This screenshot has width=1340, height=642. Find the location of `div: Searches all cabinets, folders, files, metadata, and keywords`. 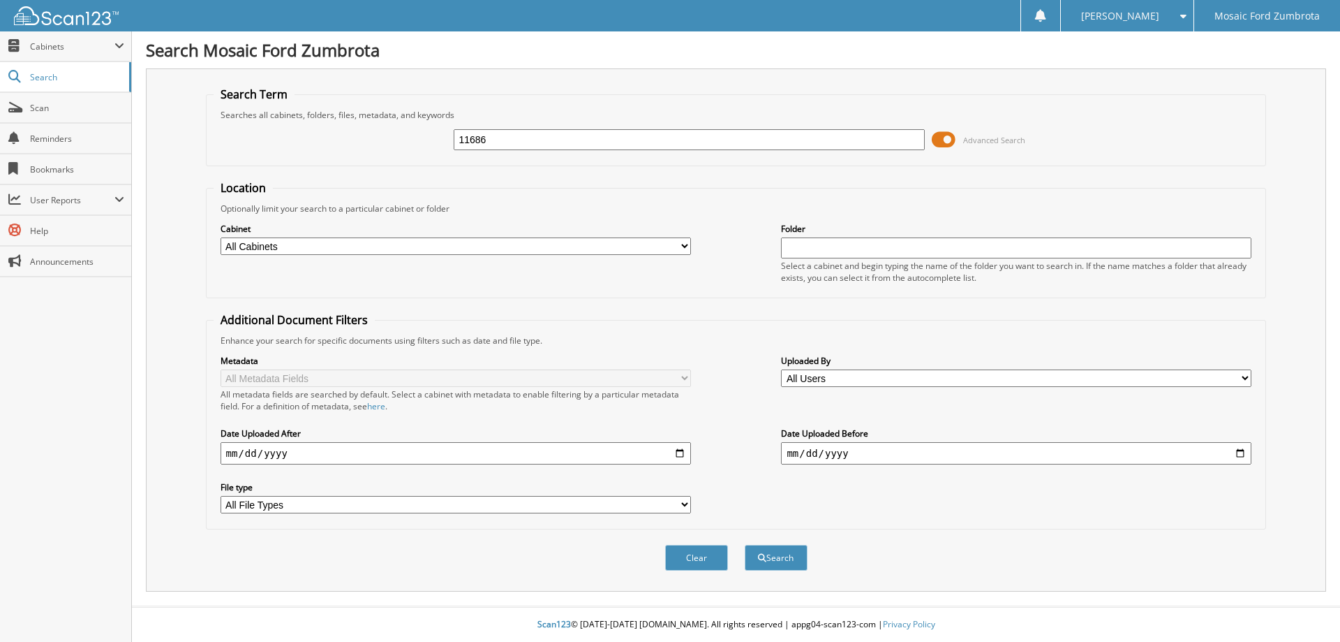

div: Searches all cabinets, folders, files, metadata, and keywords is located at coordinates (737, 114).